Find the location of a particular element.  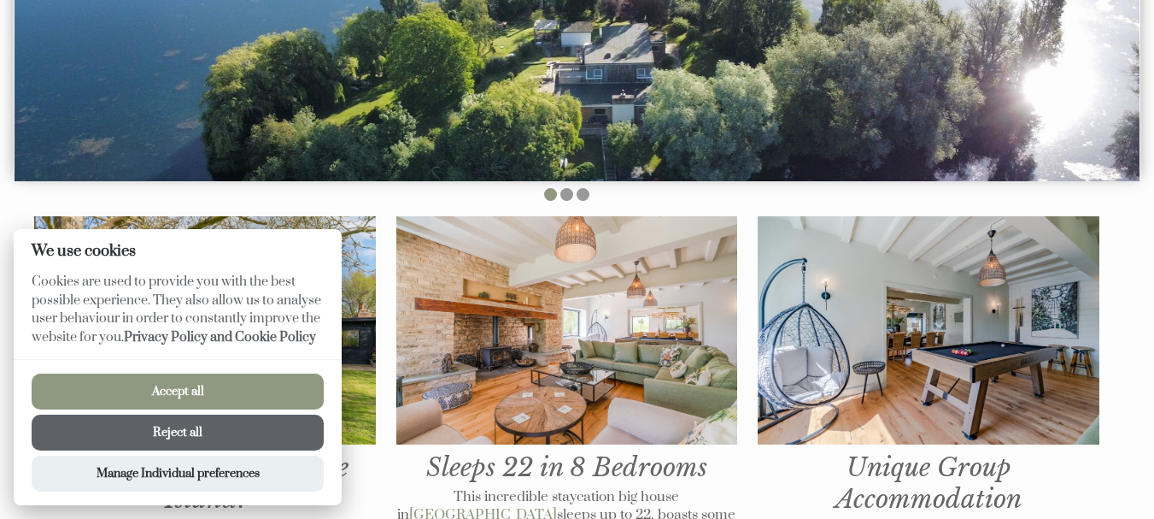

a: Privacy Policy and Cookie Policy is located at coordinates (220, 337).